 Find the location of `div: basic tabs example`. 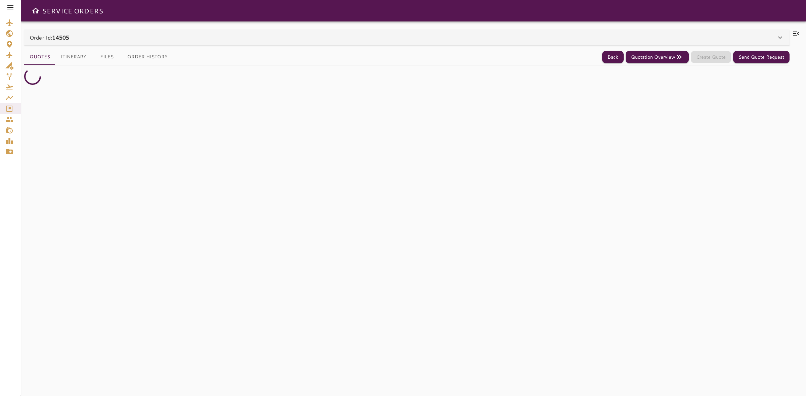

div: basic tabs example is located at coordinates (98, 57).